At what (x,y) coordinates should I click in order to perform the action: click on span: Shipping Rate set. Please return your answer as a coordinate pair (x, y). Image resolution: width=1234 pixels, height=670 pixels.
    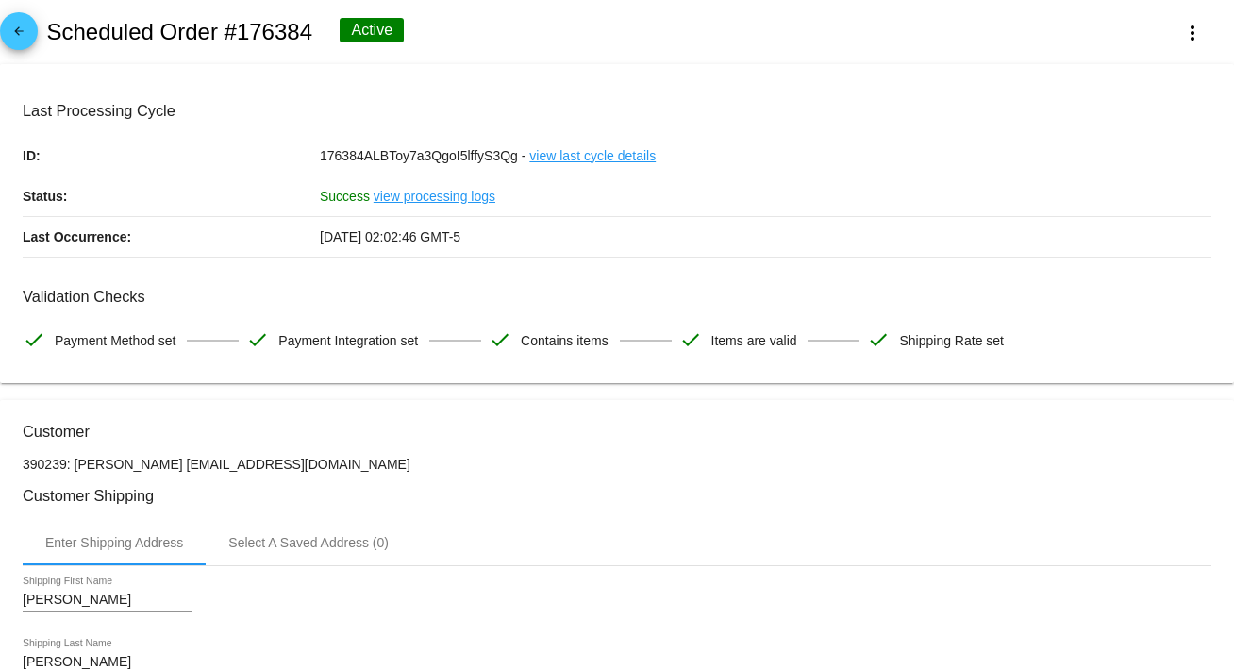
    Looking at the image, I should click on (951, 341).